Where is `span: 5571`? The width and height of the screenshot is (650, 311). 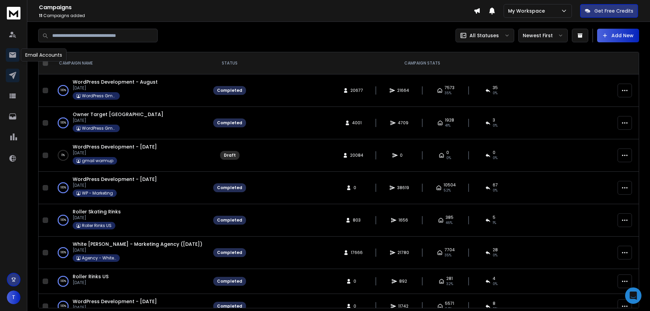
span: 5571 is located at coordinates (449, 303).